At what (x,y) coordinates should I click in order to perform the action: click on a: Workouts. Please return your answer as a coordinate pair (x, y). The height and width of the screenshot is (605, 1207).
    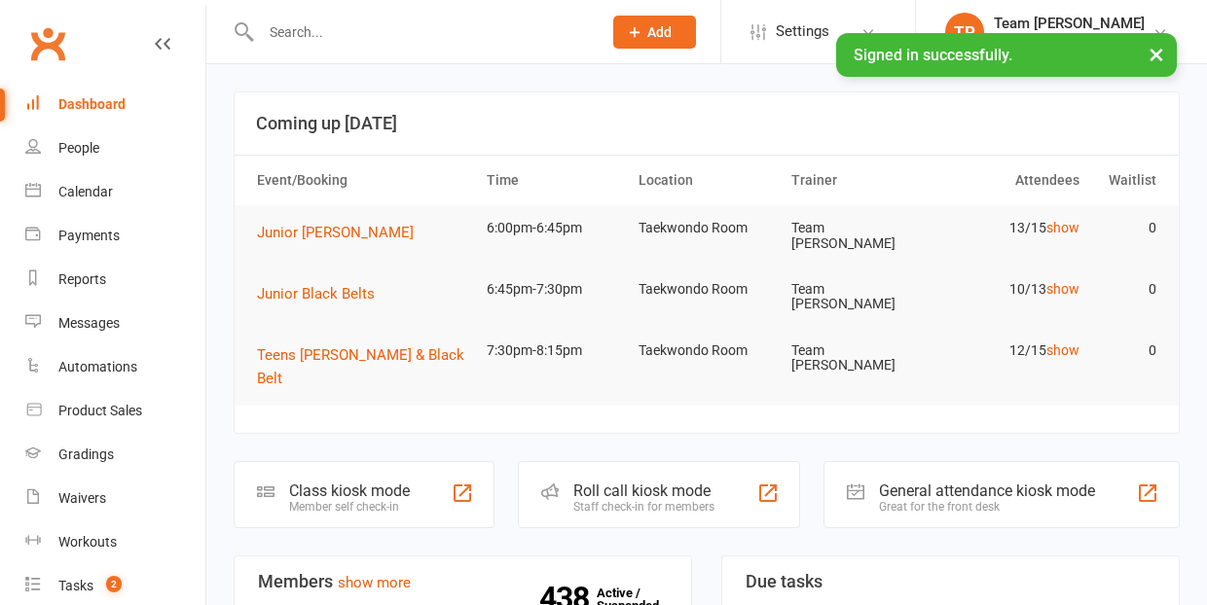
    Looking at the image, I should click on (115, 542).